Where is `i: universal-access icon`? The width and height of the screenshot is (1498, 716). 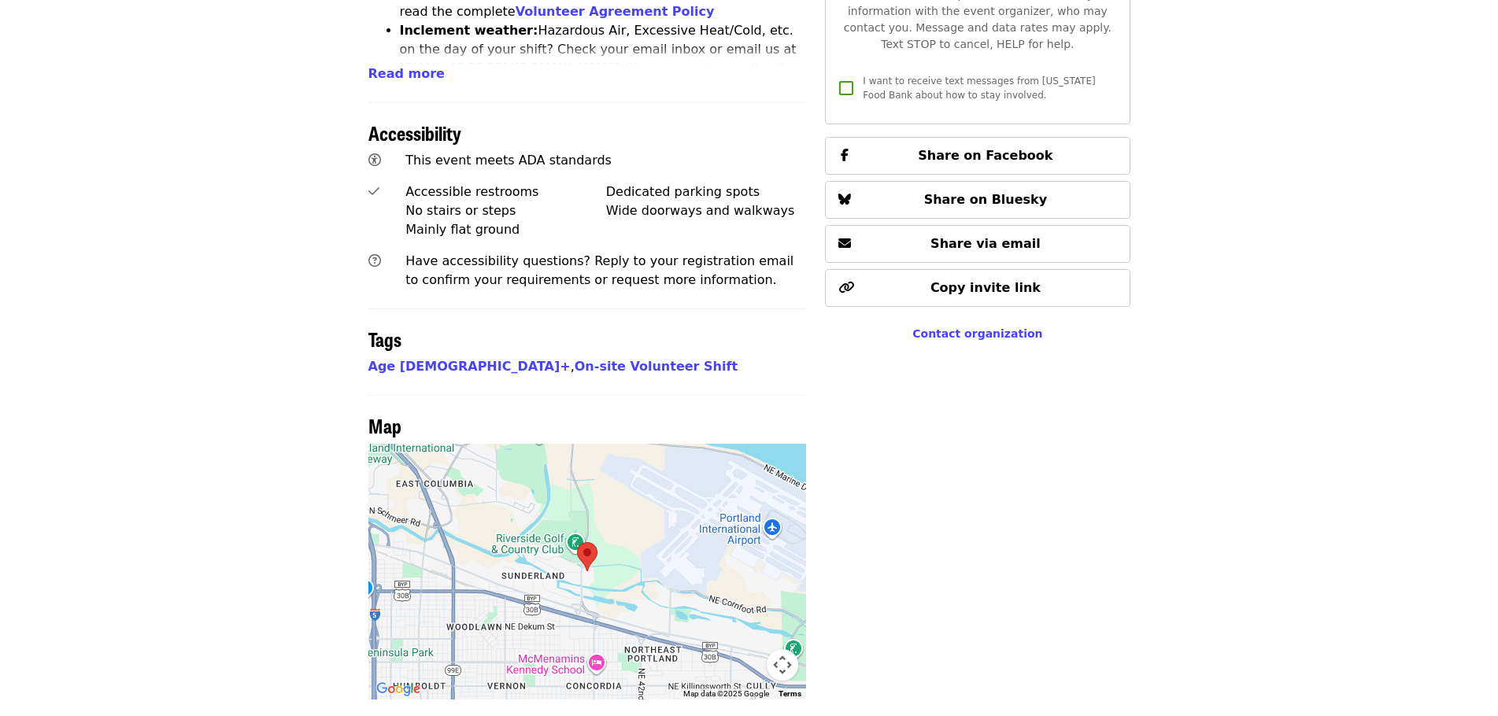
i: universal-access icon is located at coordinates (375, 160).